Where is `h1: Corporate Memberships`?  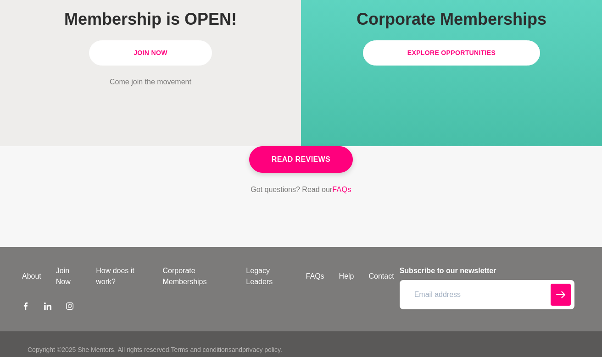 h1: Corporate Memberships is located at coordinates (451, 19).